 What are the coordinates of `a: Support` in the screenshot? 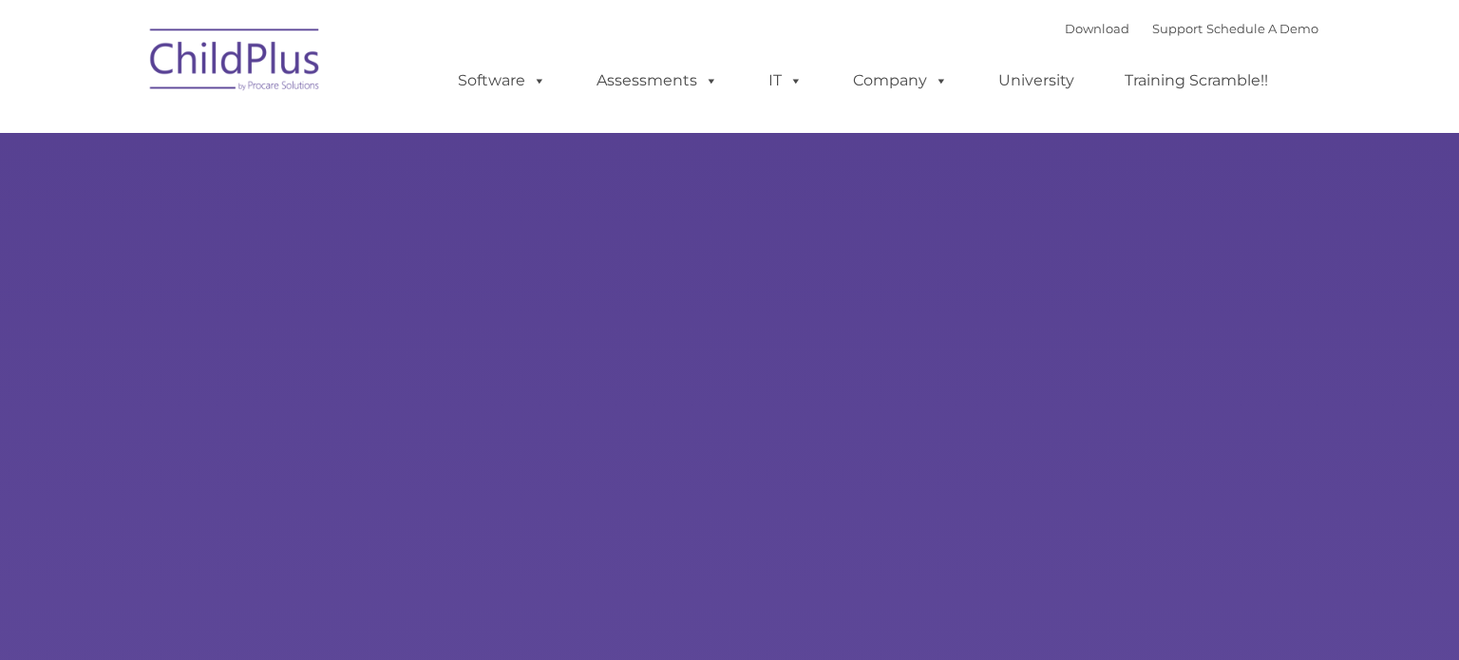 It's located at (1177, 28).